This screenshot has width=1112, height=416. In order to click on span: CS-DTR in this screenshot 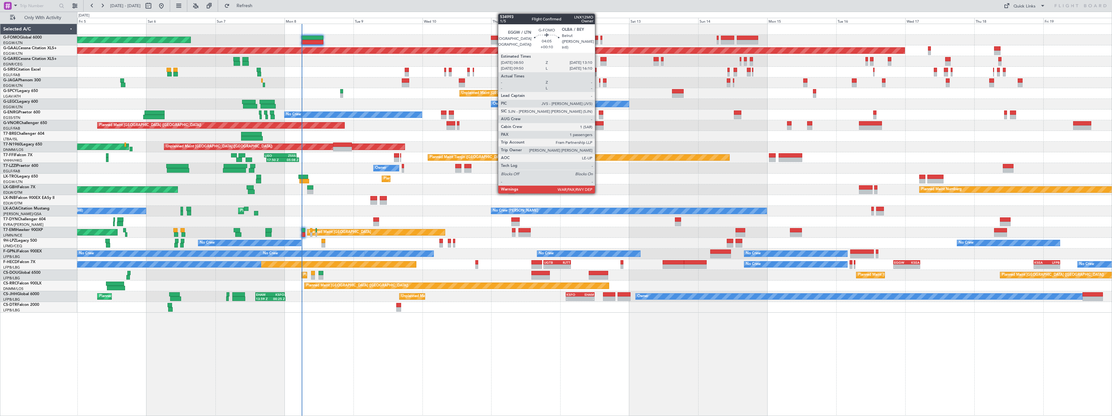, I will do `click(10, 305)`.